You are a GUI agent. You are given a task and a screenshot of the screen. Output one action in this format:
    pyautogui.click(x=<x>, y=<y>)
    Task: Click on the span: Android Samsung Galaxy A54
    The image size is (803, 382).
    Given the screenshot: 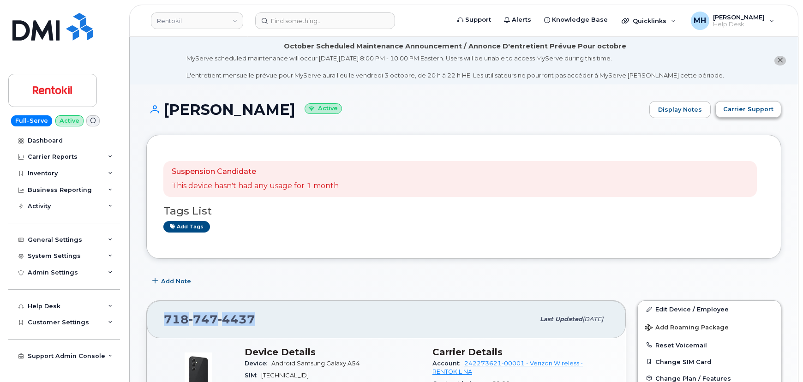 What is the action you would take?
    pyautogui.click(x=316, y=363)
    